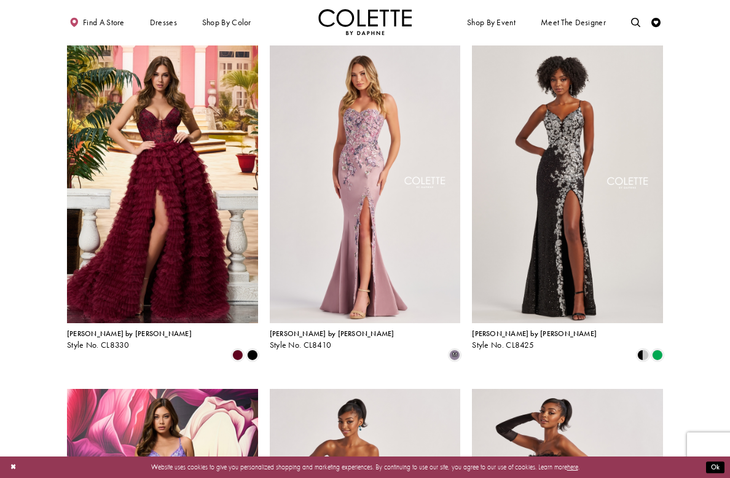 Image resolution: width=730 pixels, height=478 pixels. Describe the element at coordinates (104, 22) in the screenshot. I see `span: Find a store` at that location.